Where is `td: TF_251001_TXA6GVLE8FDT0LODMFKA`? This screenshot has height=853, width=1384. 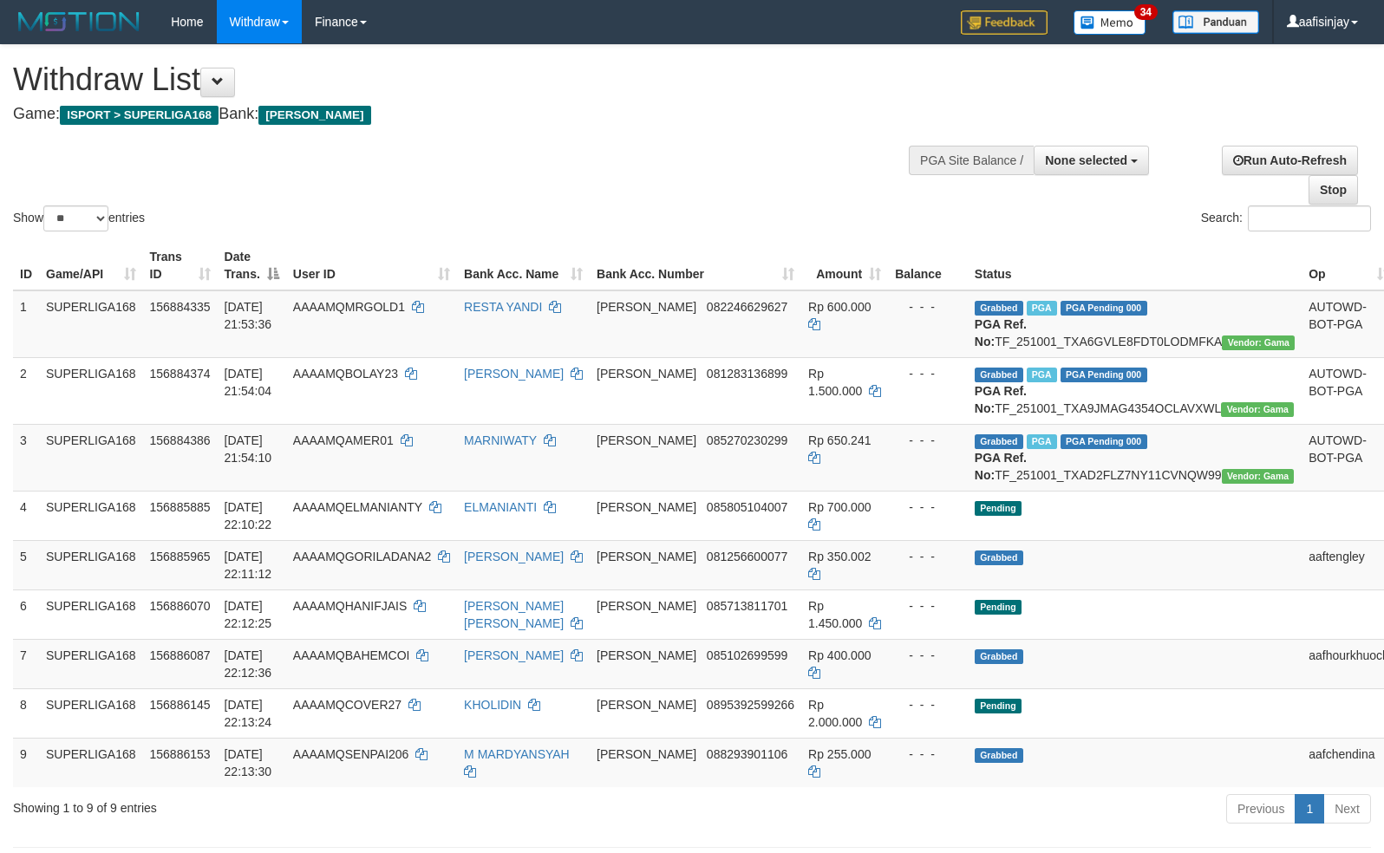
td: TF_251001_TXA6GVLE8FDT0LODMFKA is located at coordinates (1134, 324).